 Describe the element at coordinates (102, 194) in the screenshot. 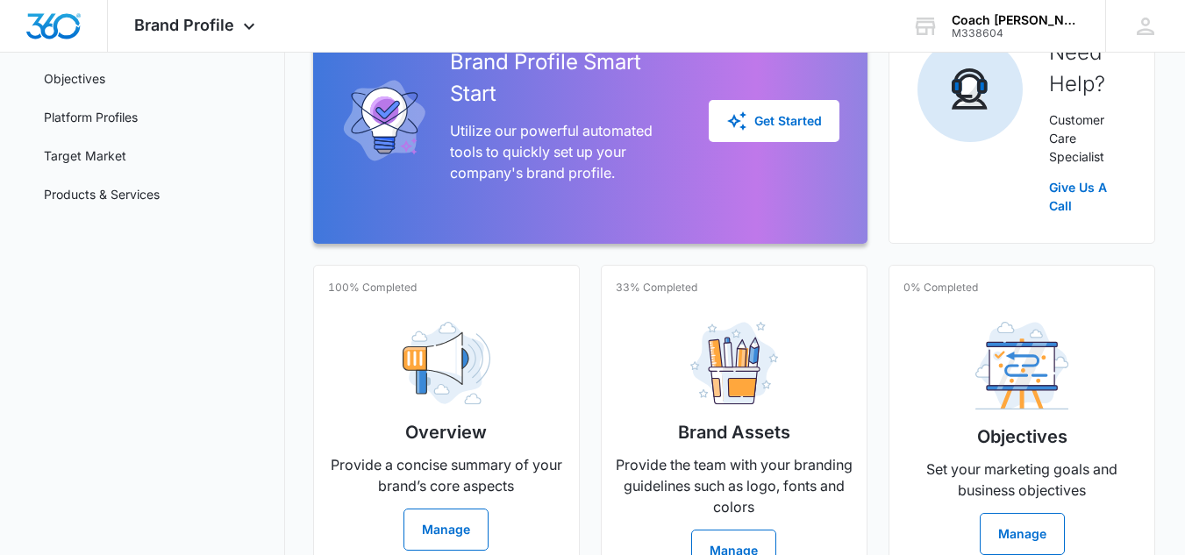

I see `a: Products & Services` at that location.